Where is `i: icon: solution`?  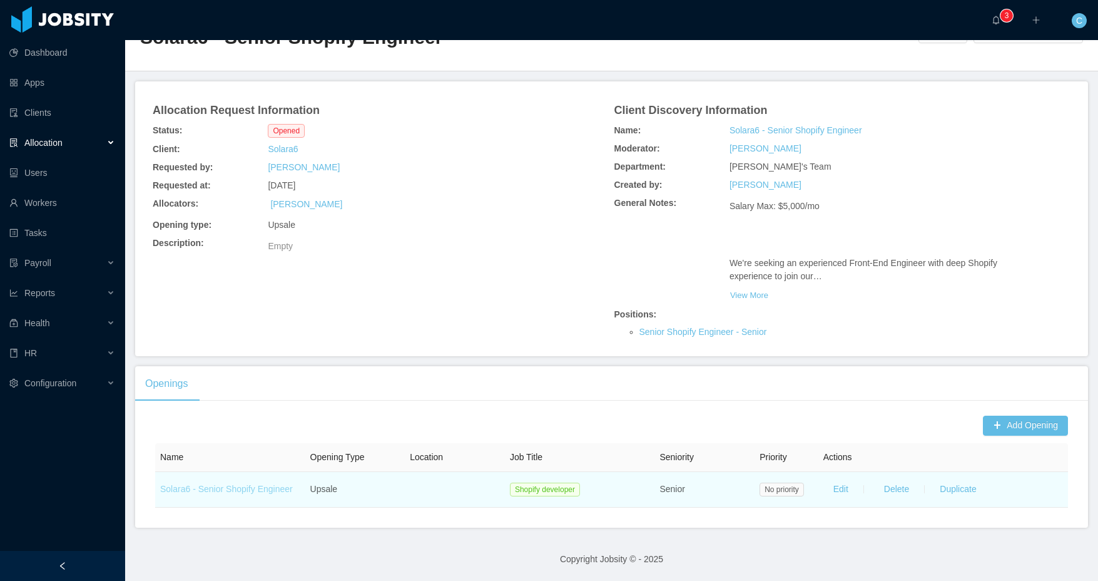 i: icon: solution is located at coordinates (14, 143).